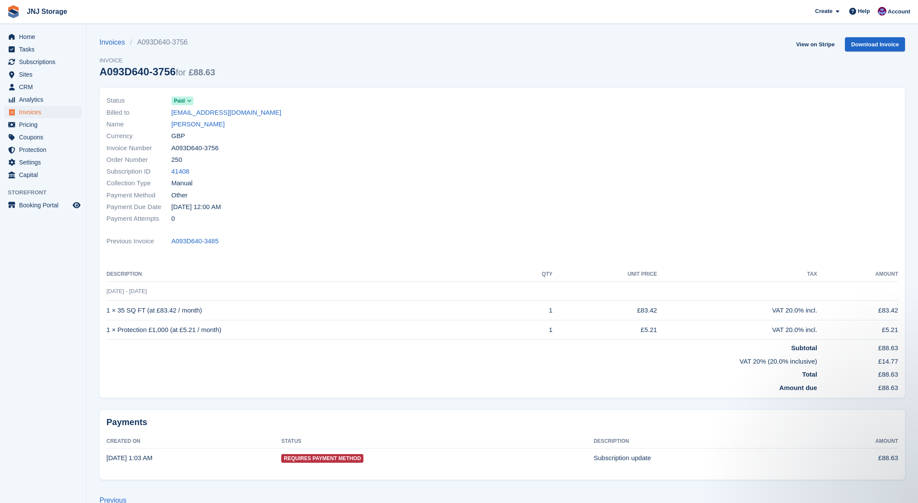 The image size is (918, 503). I want to click on span: Home, so click(45, 37).